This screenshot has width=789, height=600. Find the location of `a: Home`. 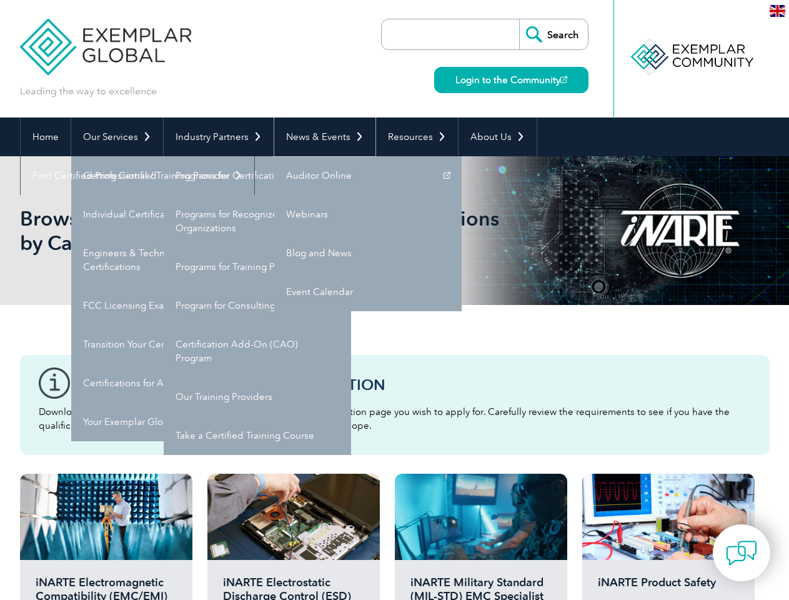

a: Home is located at coordinates (46, 137).